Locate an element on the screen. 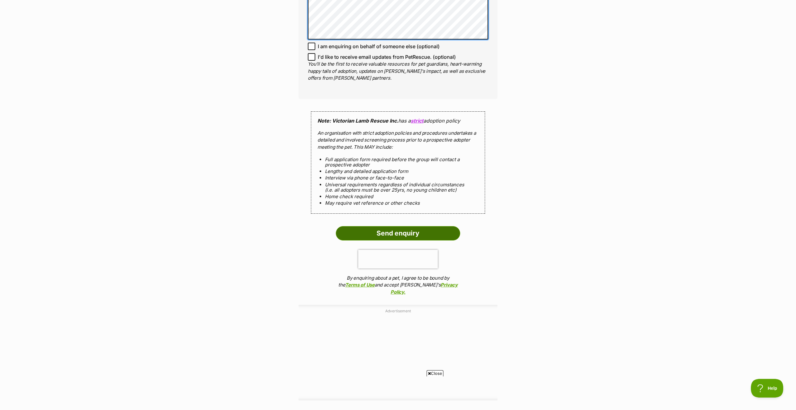  strong: Note: Victorian Lamb Rescue Inc. is located at coordinates (358, 121).